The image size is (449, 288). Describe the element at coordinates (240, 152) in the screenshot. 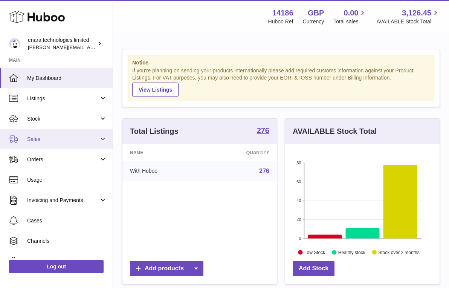

I see `th: Quantity` at that location.